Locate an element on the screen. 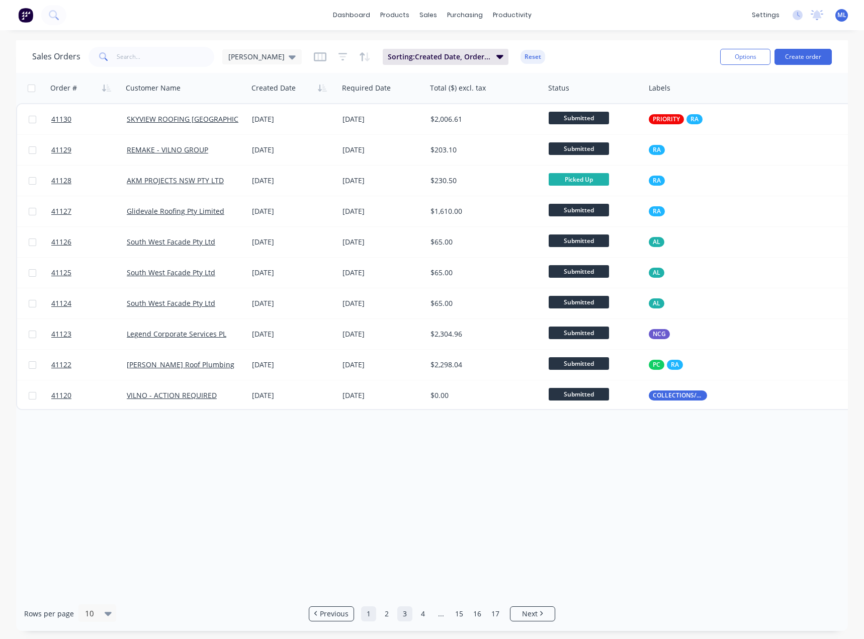  div: $2,298.04 is located at coordinates (483, 365).